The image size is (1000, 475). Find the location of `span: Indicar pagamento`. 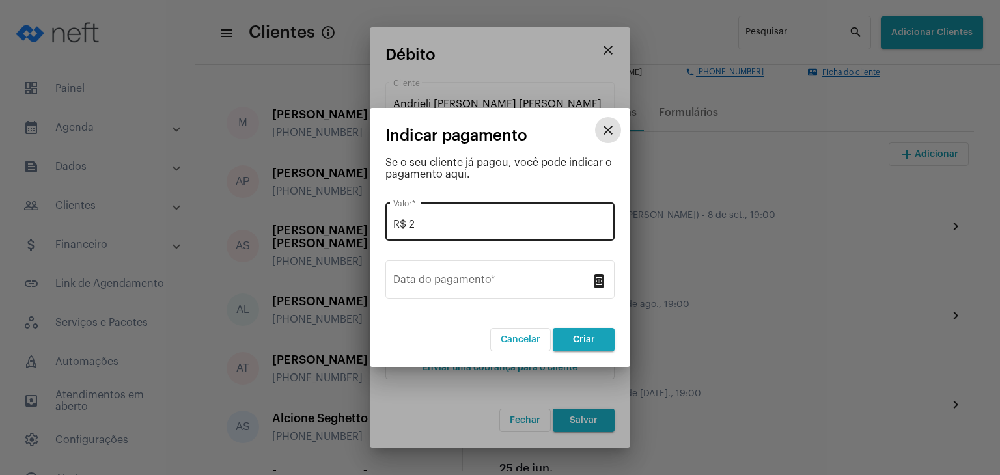

span: Indicar pagamento is located at coordinates (456, 135).